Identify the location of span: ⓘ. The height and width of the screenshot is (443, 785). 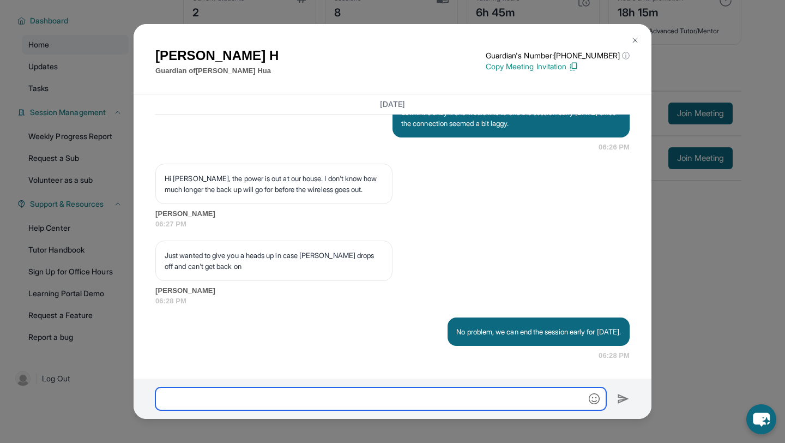
(626, 56).